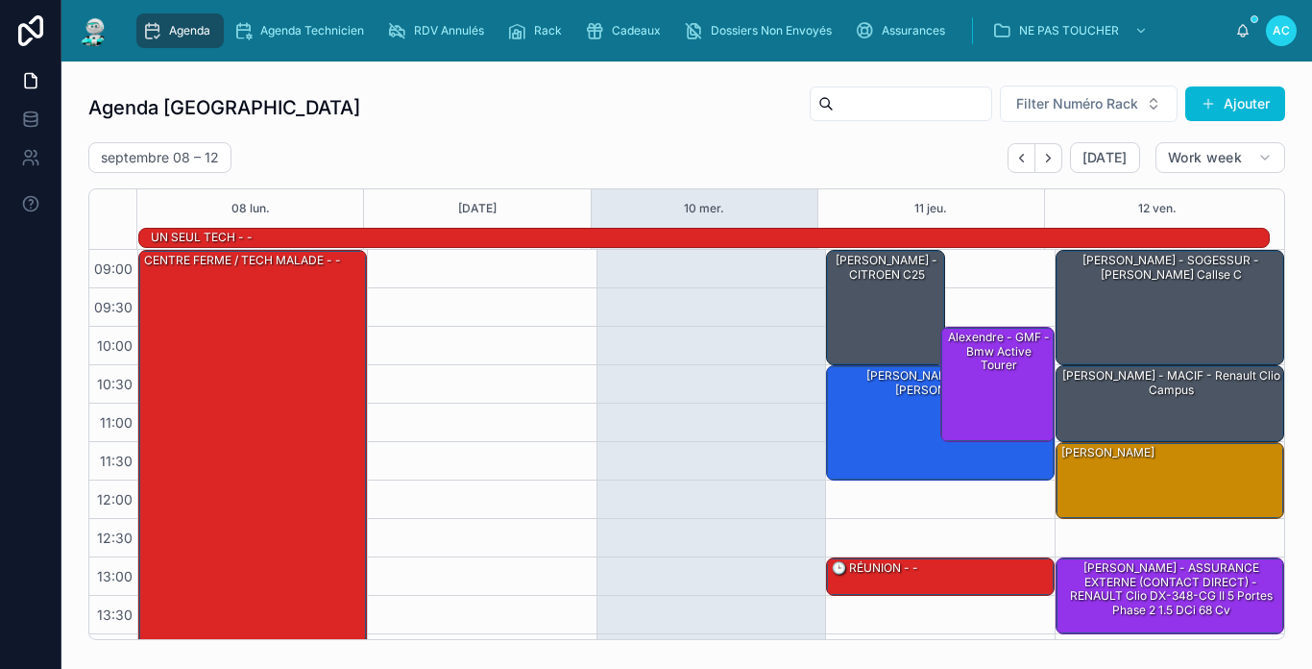 The width and height of the screenshot is (1312, 669). Describe the element at coordinates (114, 345) in the screenshot. I see `span: 10:00` at that location.